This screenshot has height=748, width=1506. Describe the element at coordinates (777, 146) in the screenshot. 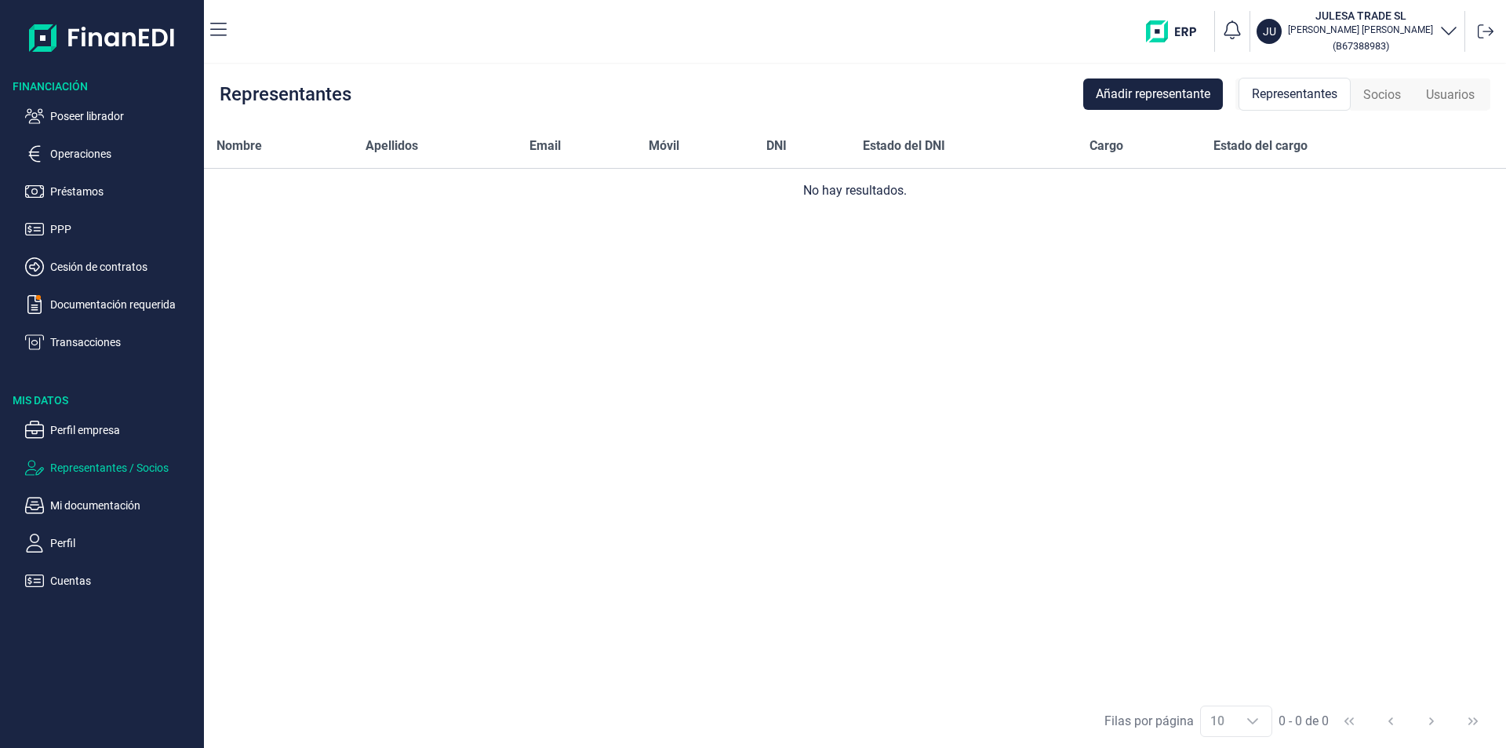

I see `span: DNI` at that location.